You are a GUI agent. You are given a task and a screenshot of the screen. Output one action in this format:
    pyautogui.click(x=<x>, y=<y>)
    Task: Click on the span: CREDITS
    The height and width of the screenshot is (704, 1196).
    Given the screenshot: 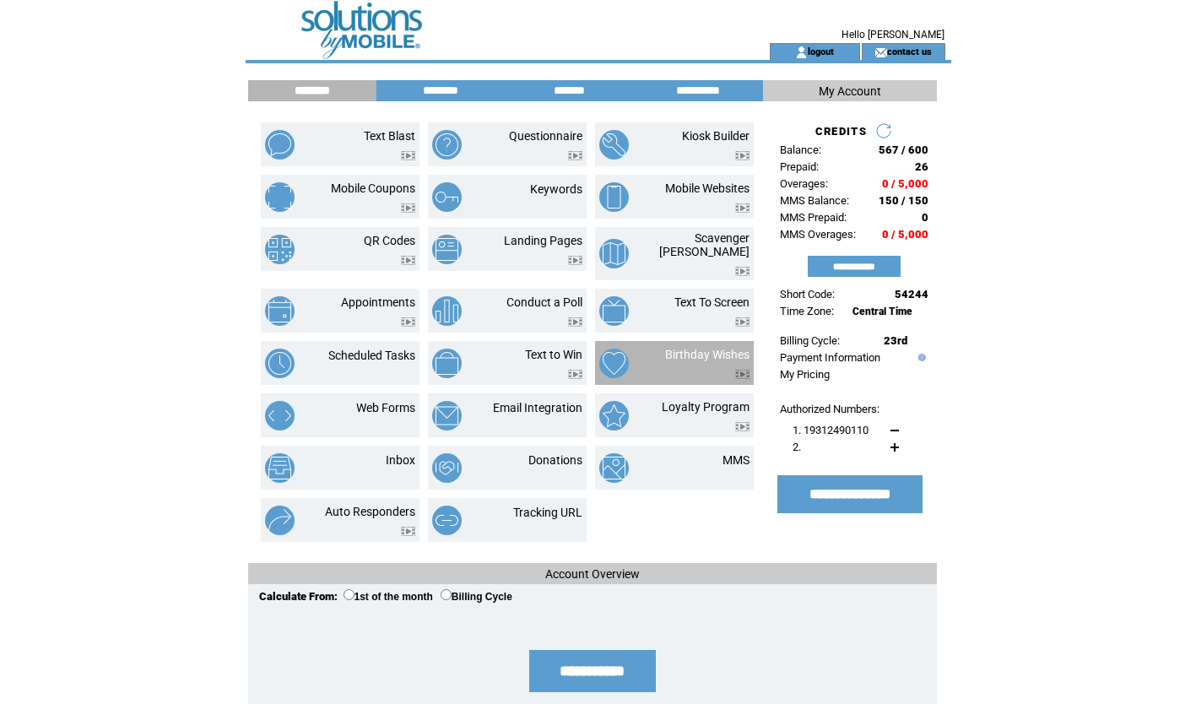 What is the action you would take?
    pyautogui.click(x=841, y=131)
    